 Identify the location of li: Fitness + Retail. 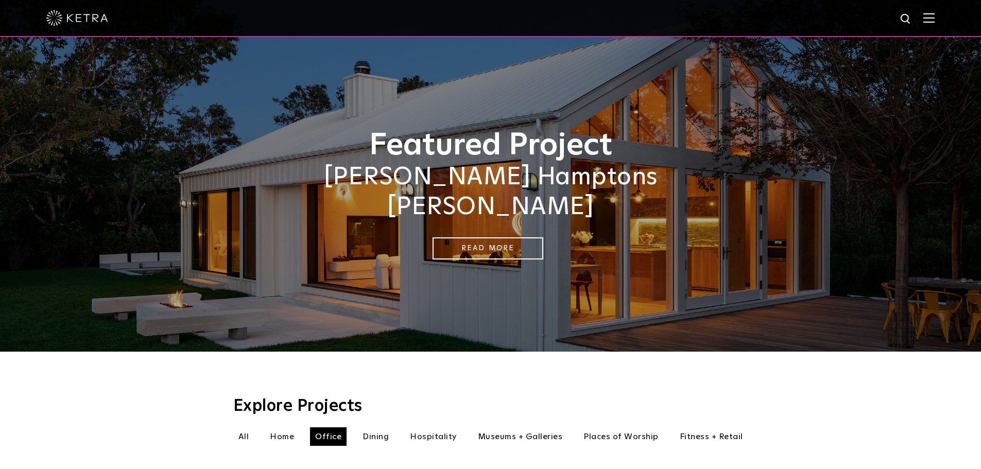
(711, 437).